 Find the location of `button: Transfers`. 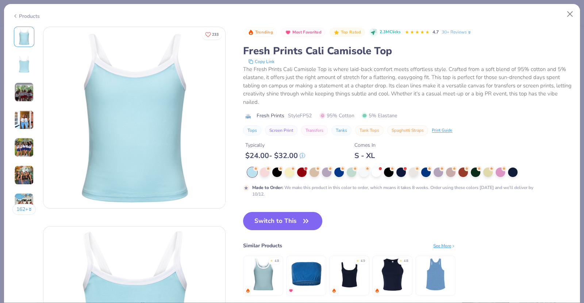

button: Transfers is located at coordinates (314, 131).